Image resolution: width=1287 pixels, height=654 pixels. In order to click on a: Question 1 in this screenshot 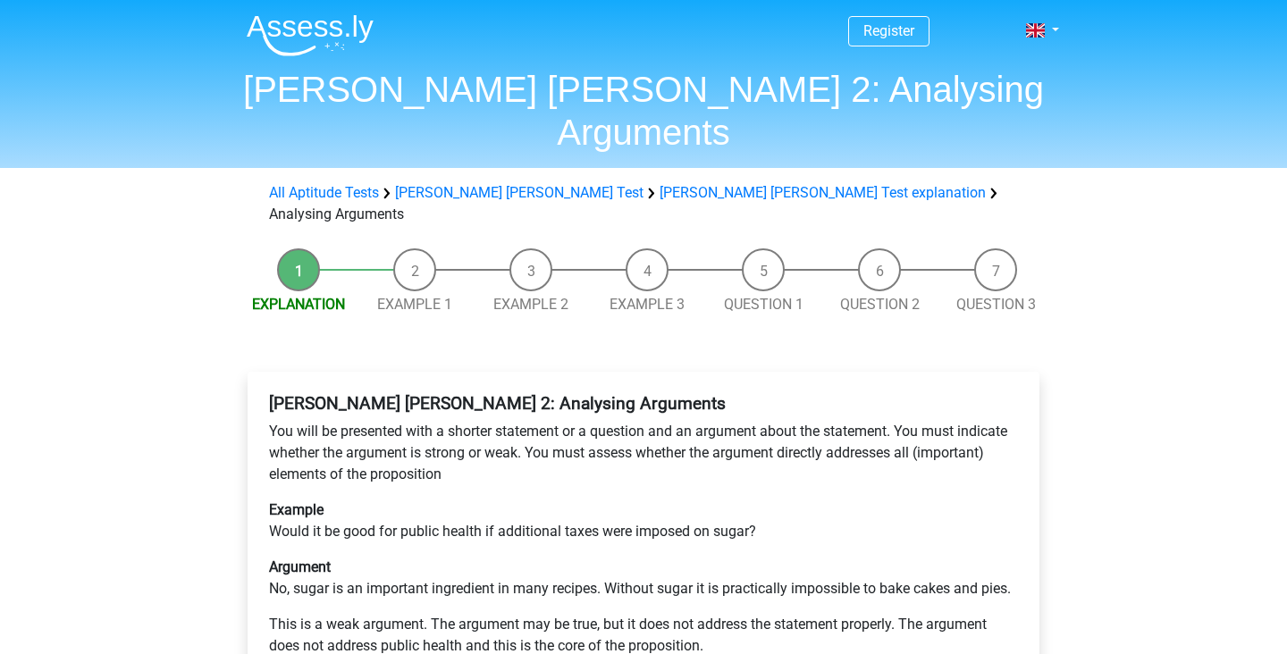, I will do `click(763, 304)`.